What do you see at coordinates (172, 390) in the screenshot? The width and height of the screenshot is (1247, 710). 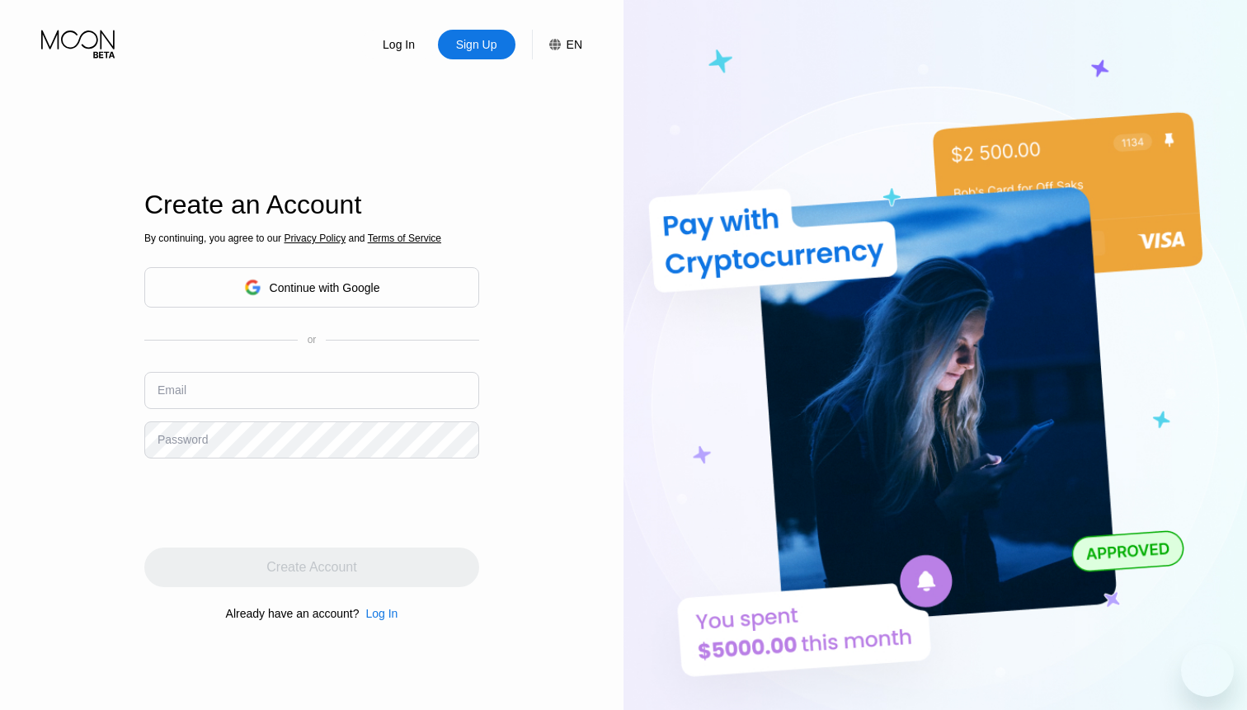 I see `div: Email` at bounding box center [172, 390].